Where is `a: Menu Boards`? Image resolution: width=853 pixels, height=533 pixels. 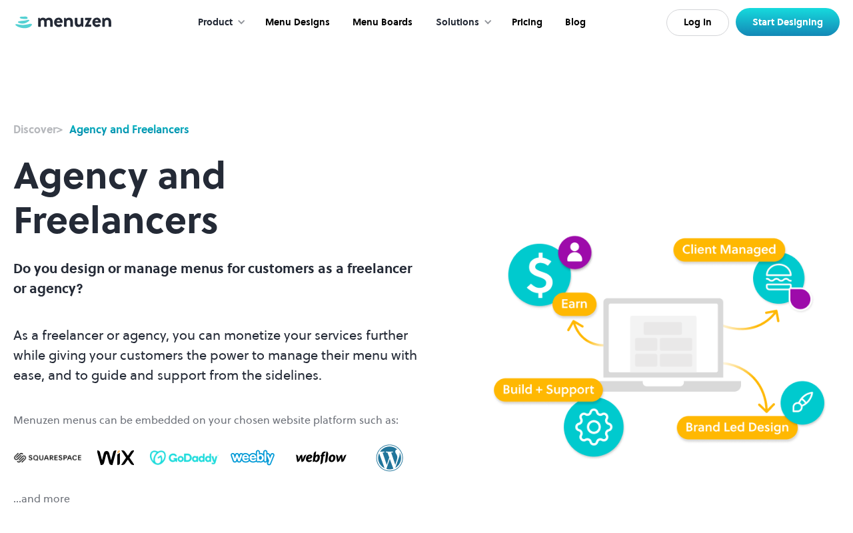 a: Menu Boards is located at coordinates (381, 23).